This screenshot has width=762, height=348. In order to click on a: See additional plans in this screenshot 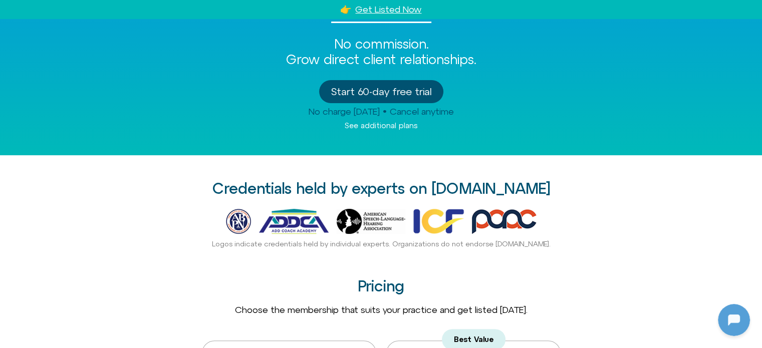, I will do `click(381, 125)`.